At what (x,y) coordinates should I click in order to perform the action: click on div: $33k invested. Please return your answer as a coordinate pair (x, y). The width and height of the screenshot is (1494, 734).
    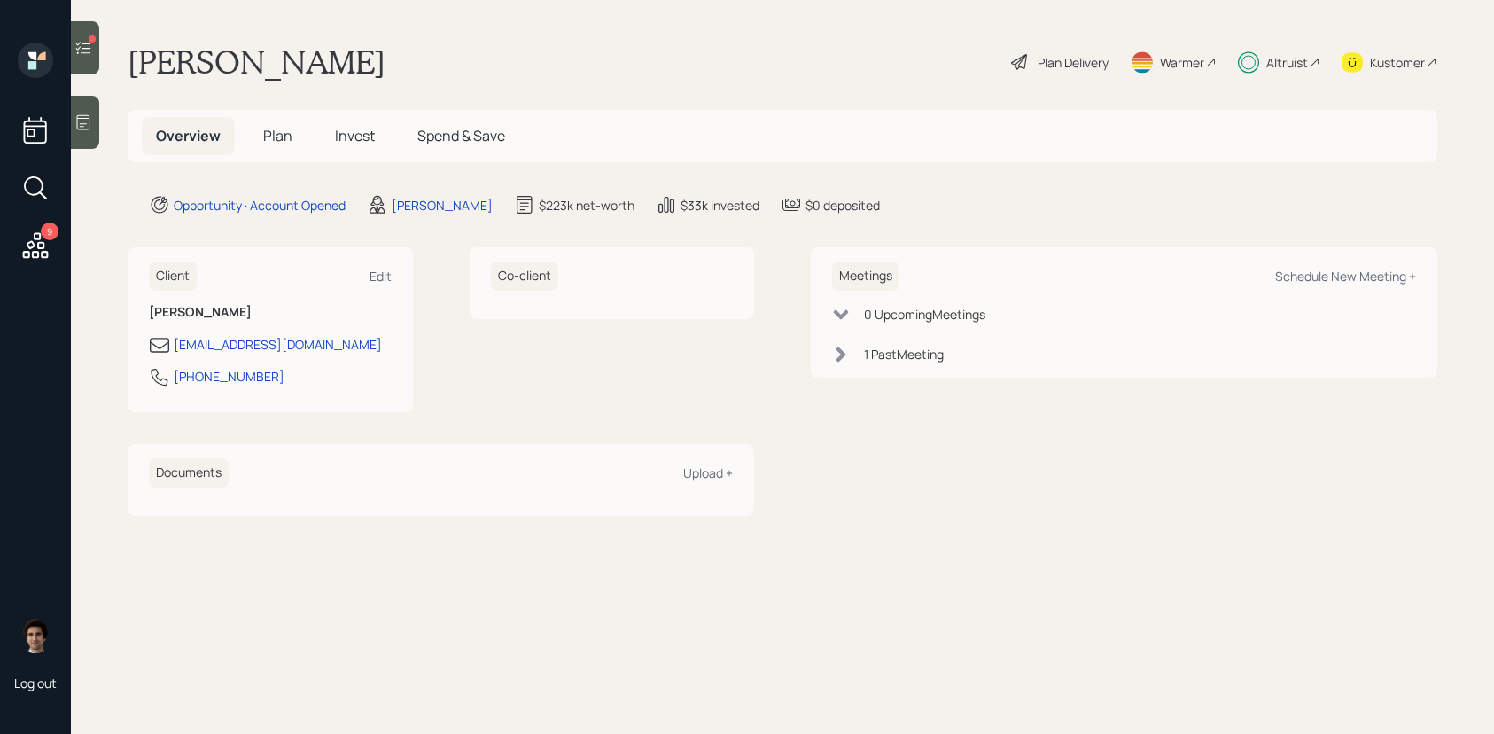
    Looking at the image, I should click on (720, 205).